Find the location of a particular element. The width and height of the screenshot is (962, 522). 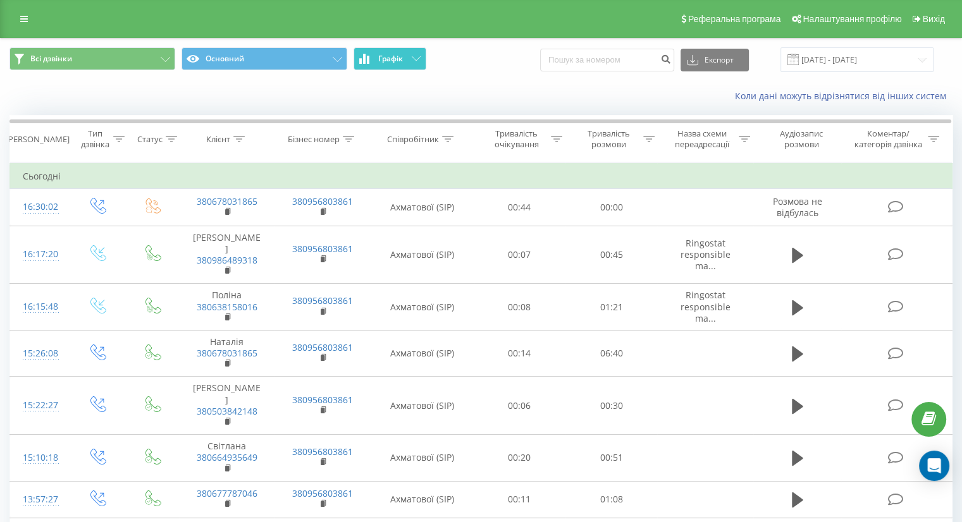

td: 00:44 is located at coordinates (519, 207).